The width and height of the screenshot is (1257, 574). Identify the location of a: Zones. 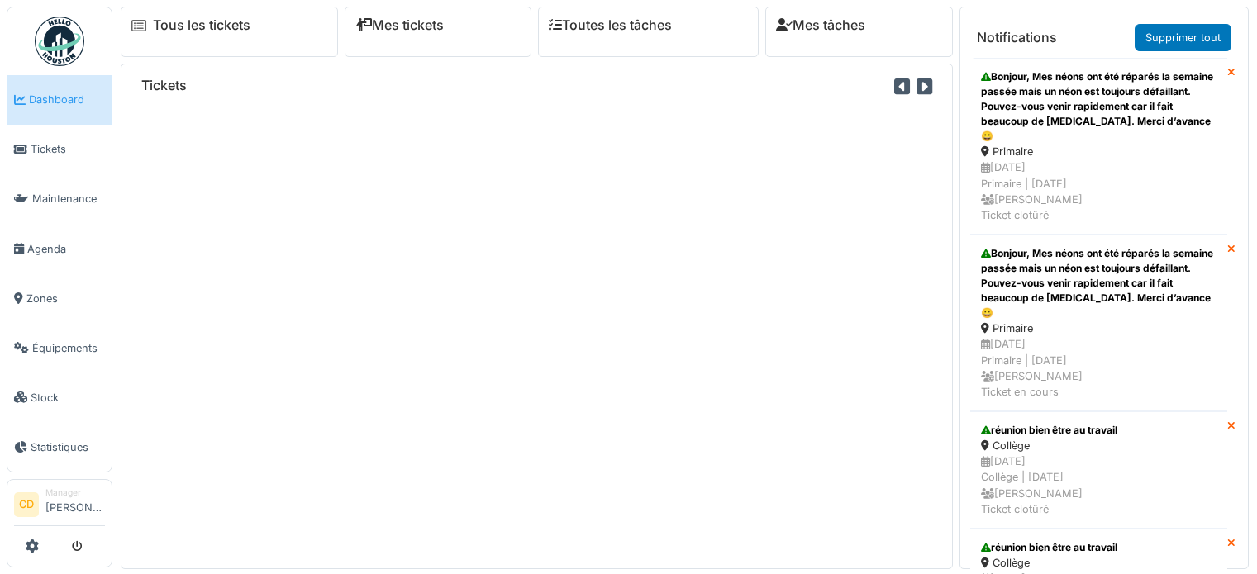
(60, 298).